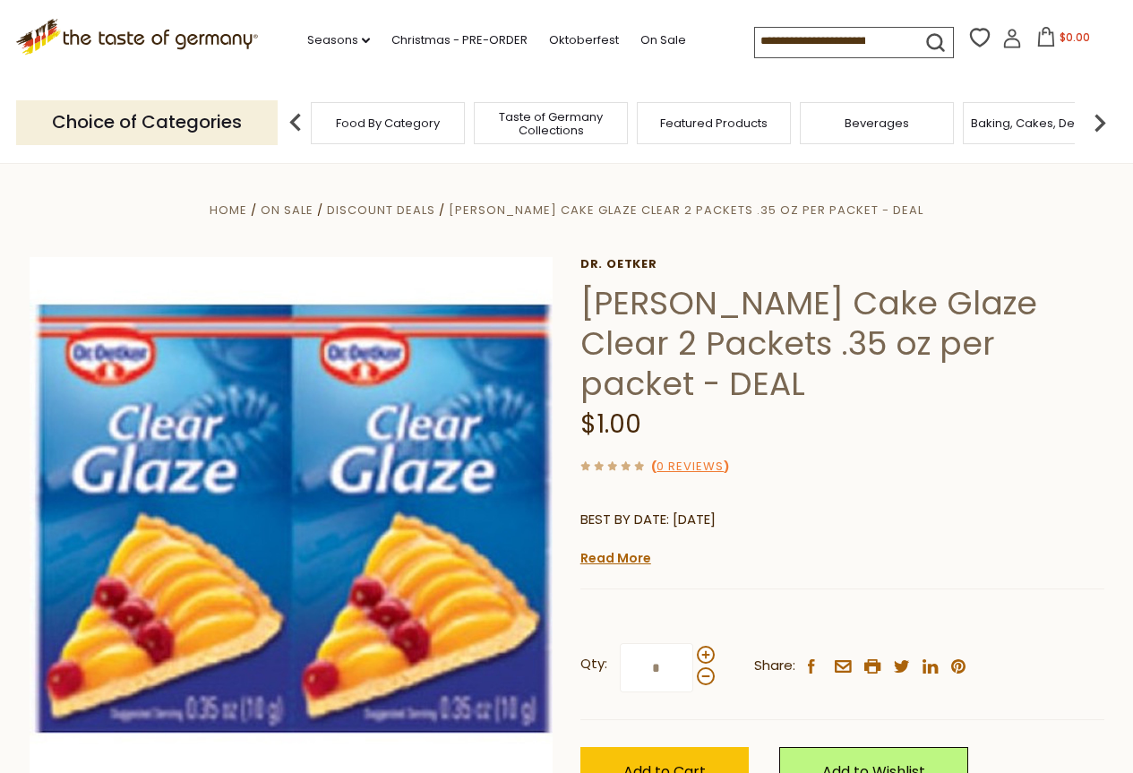 Image resolution: width=1133 pixels, height=773 pixels. What do you see at coordinates (460, 40) in the screenshot?
I see `a: Christmas - PRE-ORDER` at bounding box center [460, 40].